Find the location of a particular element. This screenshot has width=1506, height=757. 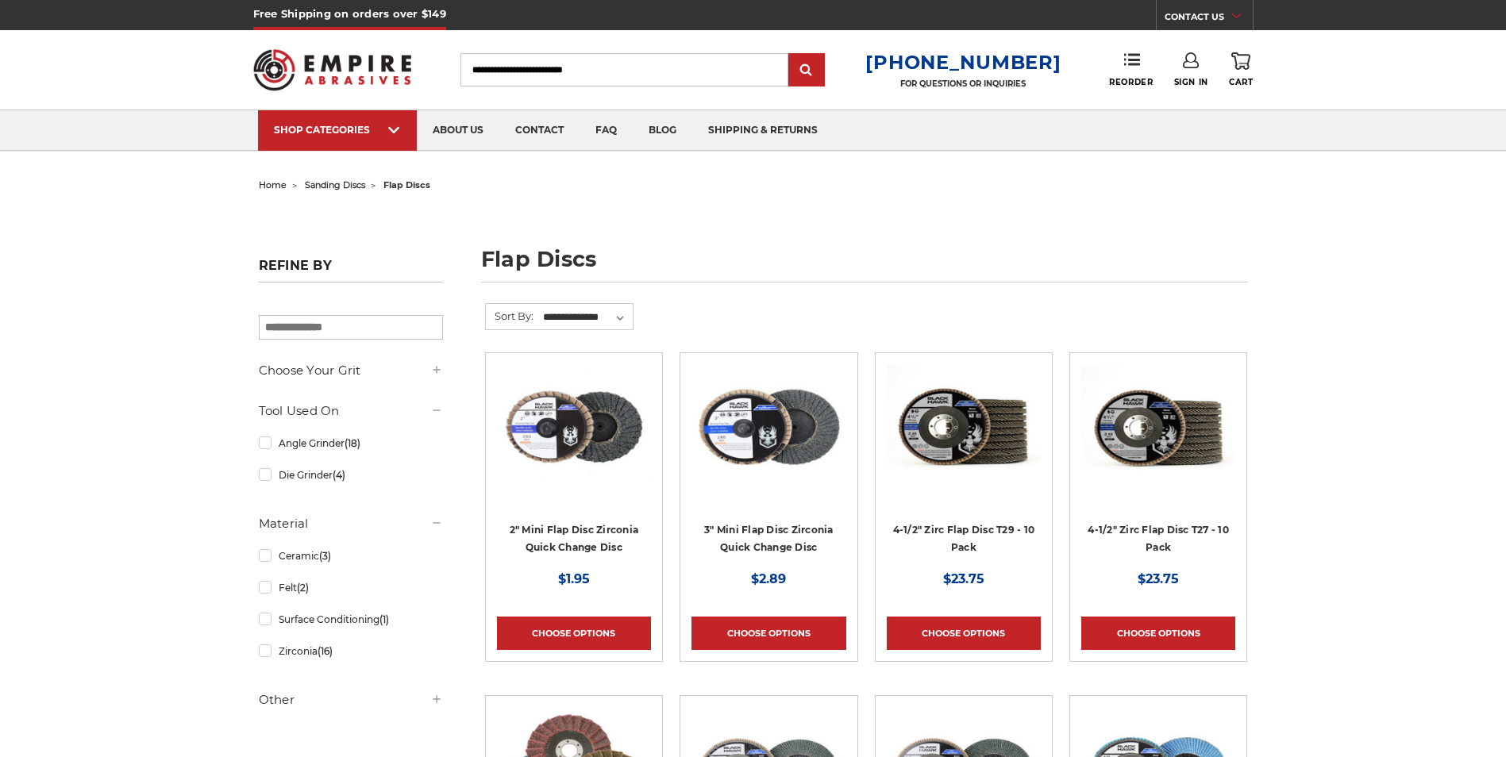

a: BHA 3" Quick Change 60 Grit Flap Disc for Fine Grinding and Finishing is located at coordinates (768, 466).